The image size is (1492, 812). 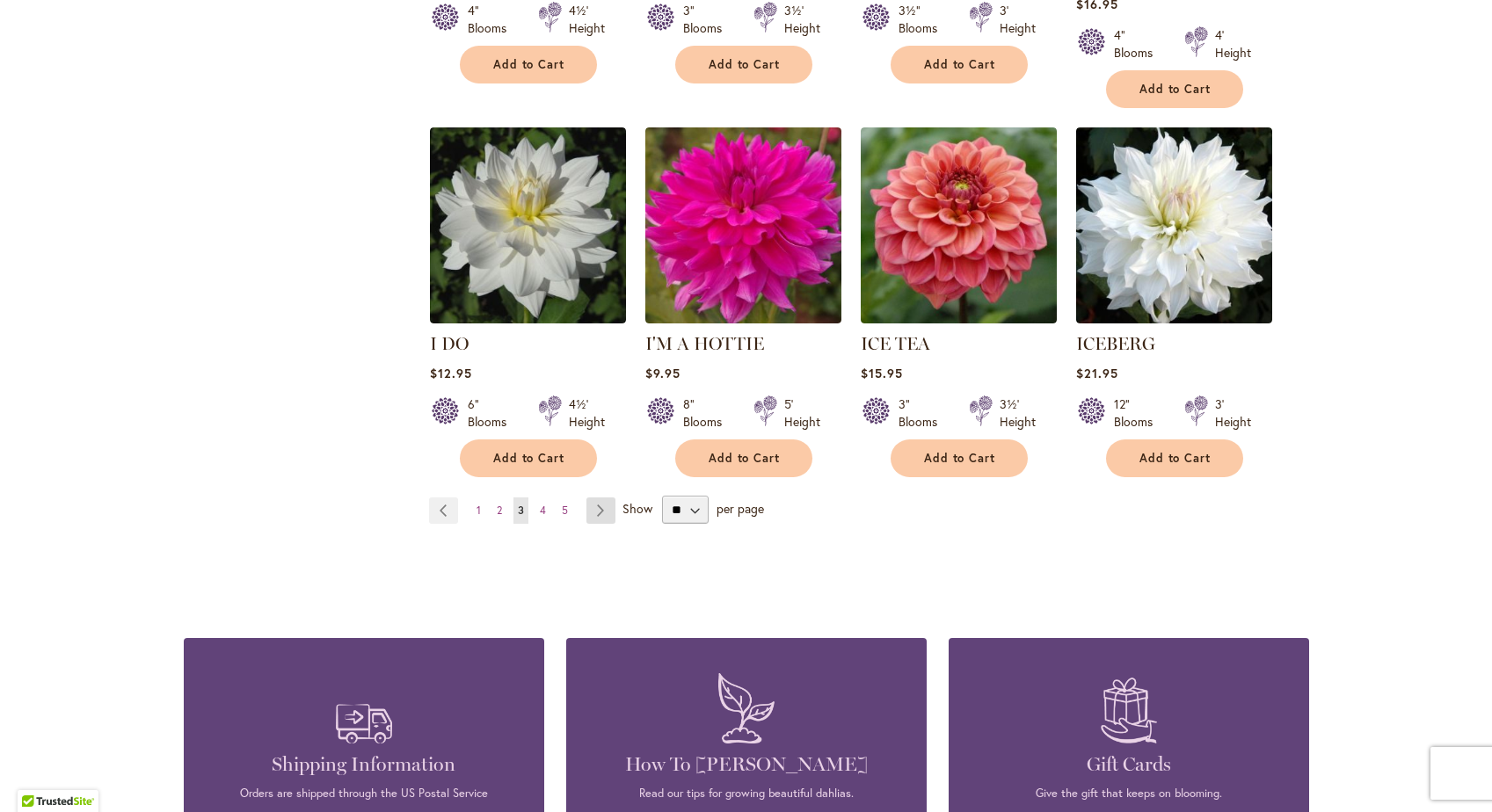 I want to click on p: Give the gift that keeps on blooming., so click(x=1129, y=794).